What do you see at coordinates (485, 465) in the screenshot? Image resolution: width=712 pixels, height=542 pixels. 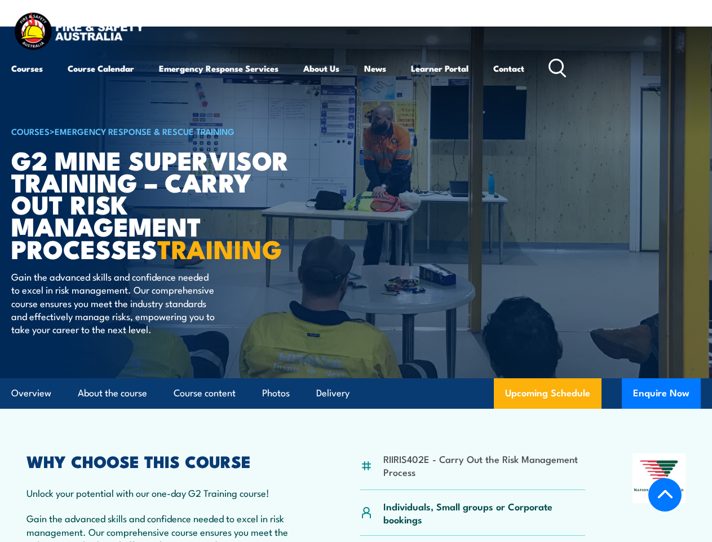 I see `li: RIIRIS402E - Carry Out the Risk Management Process` at bounding box center [485, 465].